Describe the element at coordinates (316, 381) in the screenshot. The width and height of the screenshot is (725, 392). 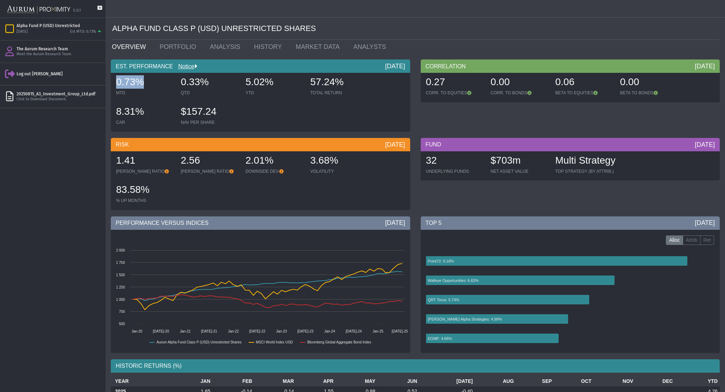
I see `th: APR` at that location.